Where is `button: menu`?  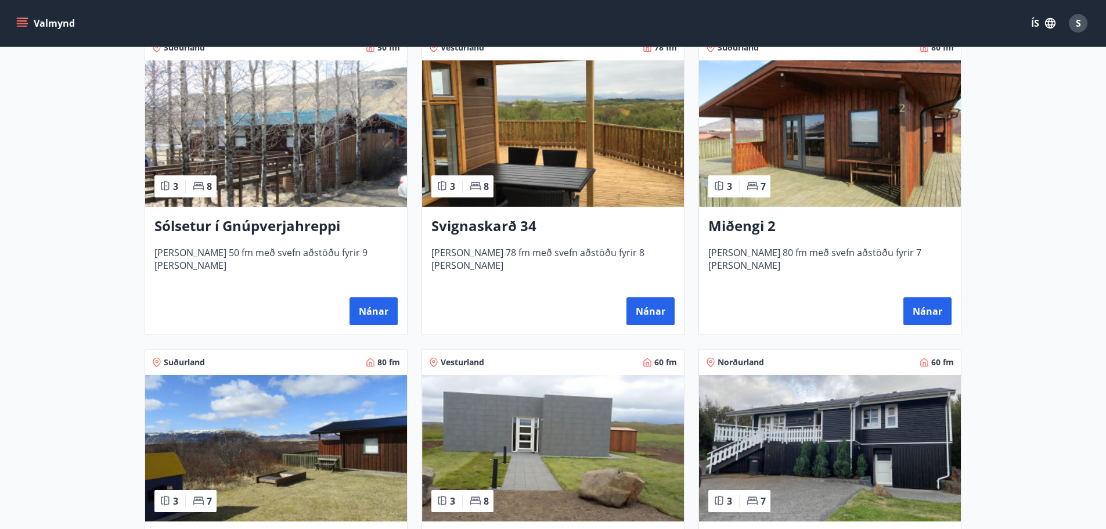 button: menu is located at coordinates (46, 23).